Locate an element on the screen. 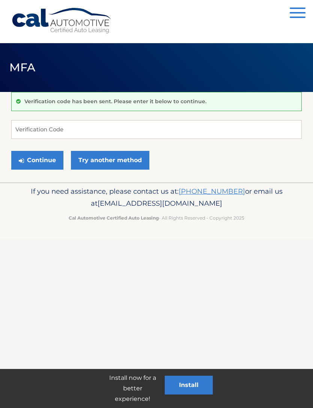  p: Install now for a better experience! is located at coordinates (133, 389).